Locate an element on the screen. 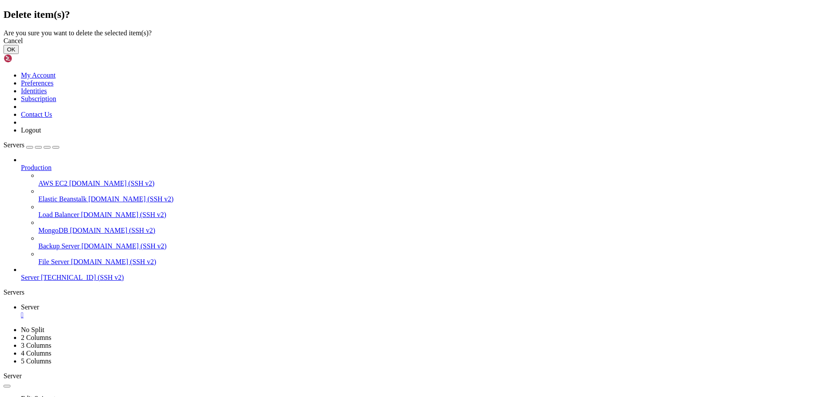 The height and width of the screenshot is (397, 837). x-row: To see these additional updates run: apt list --upgradable is located at coordinates (364, 163).